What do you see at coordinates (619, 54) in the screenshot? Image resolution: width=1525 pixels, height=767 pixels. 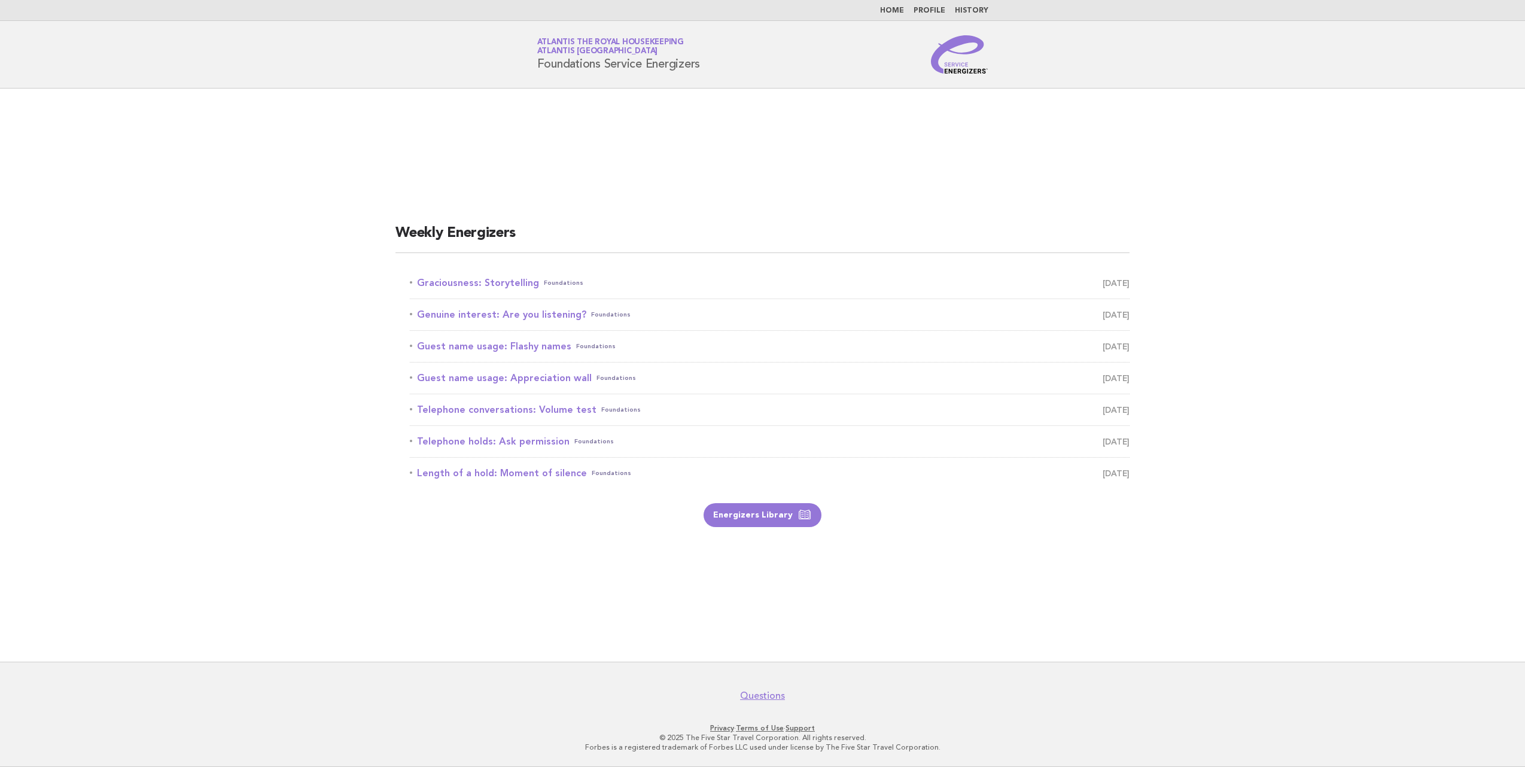 I see `h1: Foundations Service Energizers` at bounding box center [619, 54].